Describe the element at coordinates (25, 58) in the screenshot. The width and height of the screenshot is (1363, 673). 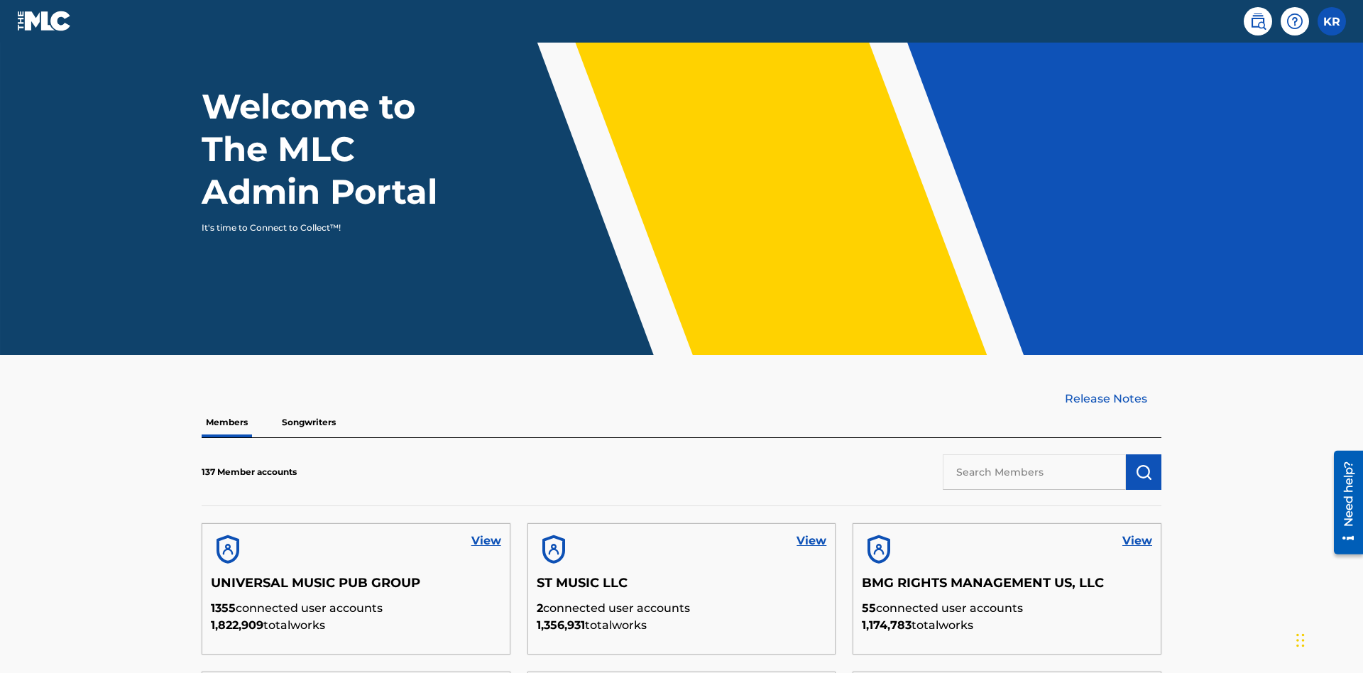
I see `div: Open Resource Center` at that location.